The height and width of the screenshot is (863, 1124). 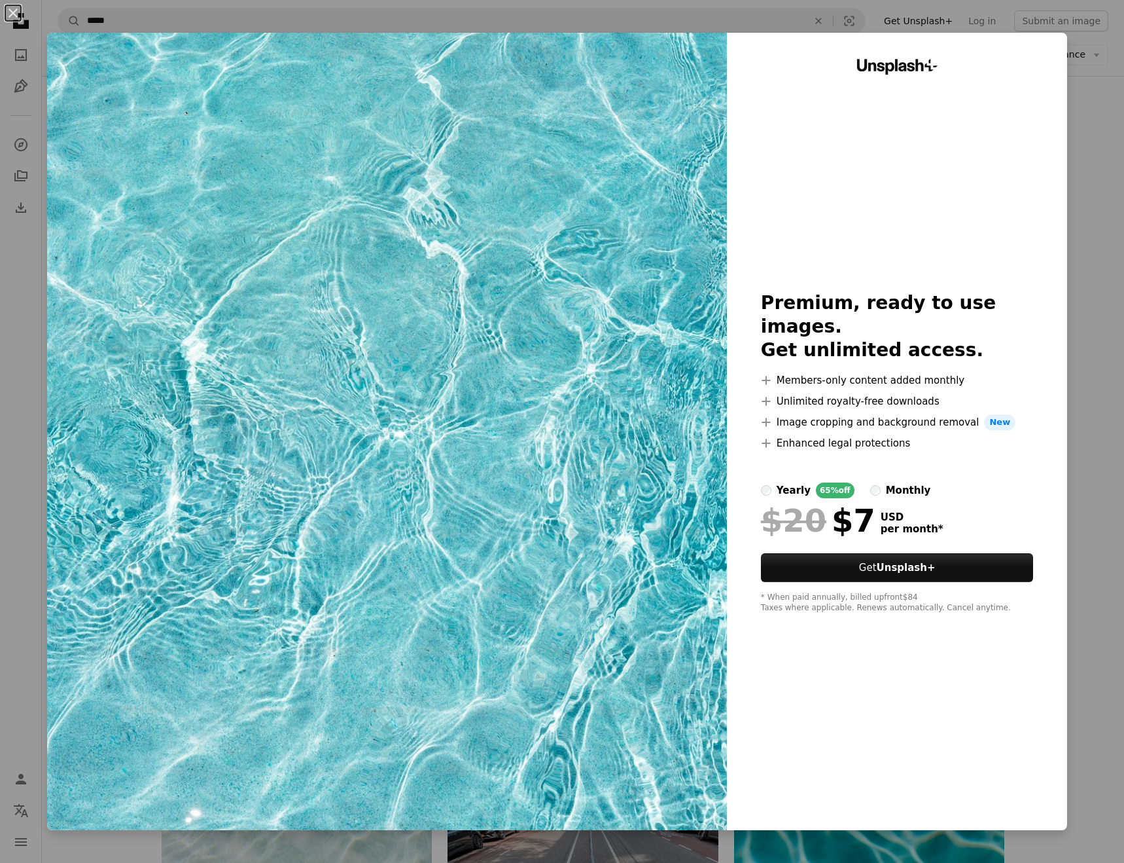 What do you see at coordinates (897, 443) in the screenshot?
I see `li: Enhanced legal protections` at bounding box center [897, 443].